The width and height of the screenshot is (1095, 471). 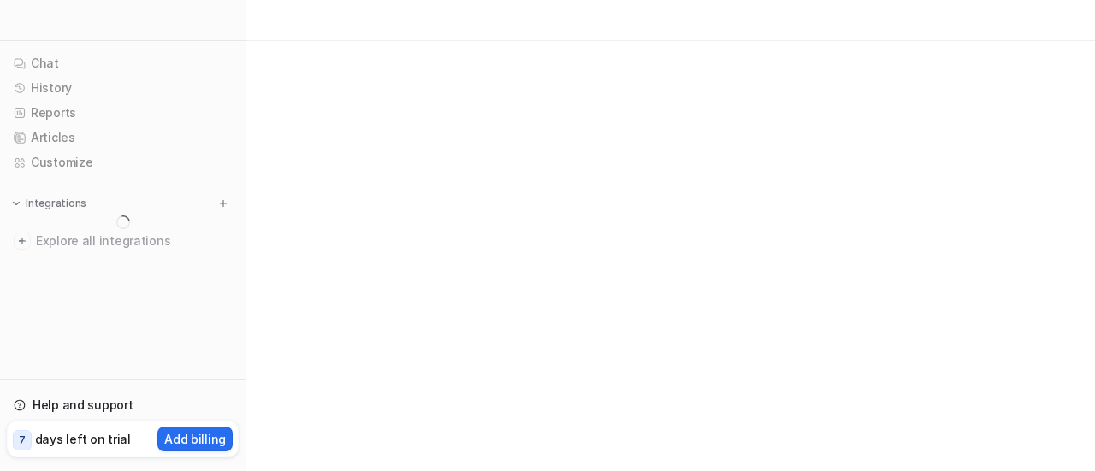 I want to click on img: explore all integrations, so click(x=22, y=241).